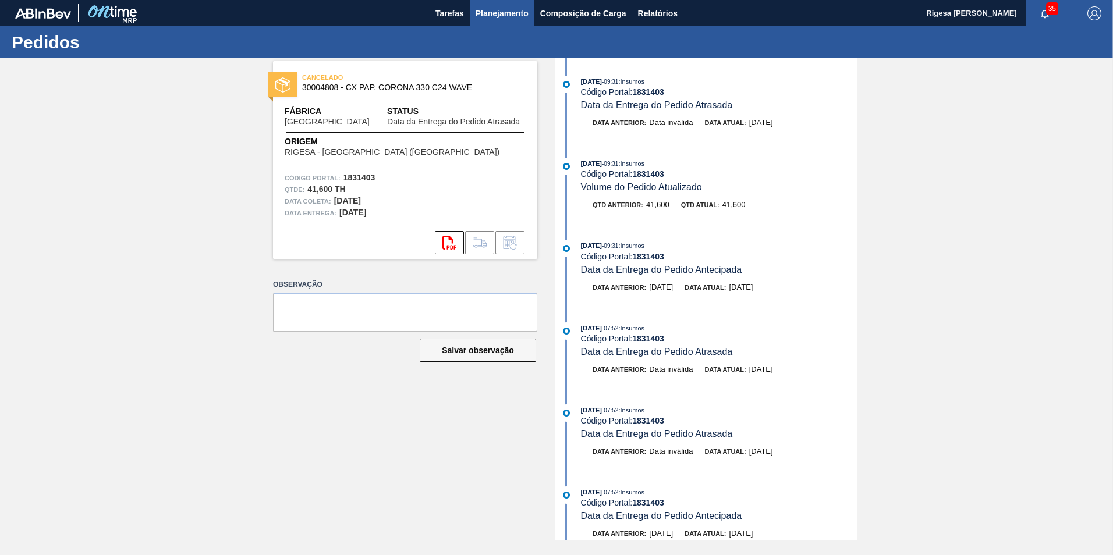 This screenshot has width=1113, height=555. I want to click on button: Salvar observação, so click(478, 350).